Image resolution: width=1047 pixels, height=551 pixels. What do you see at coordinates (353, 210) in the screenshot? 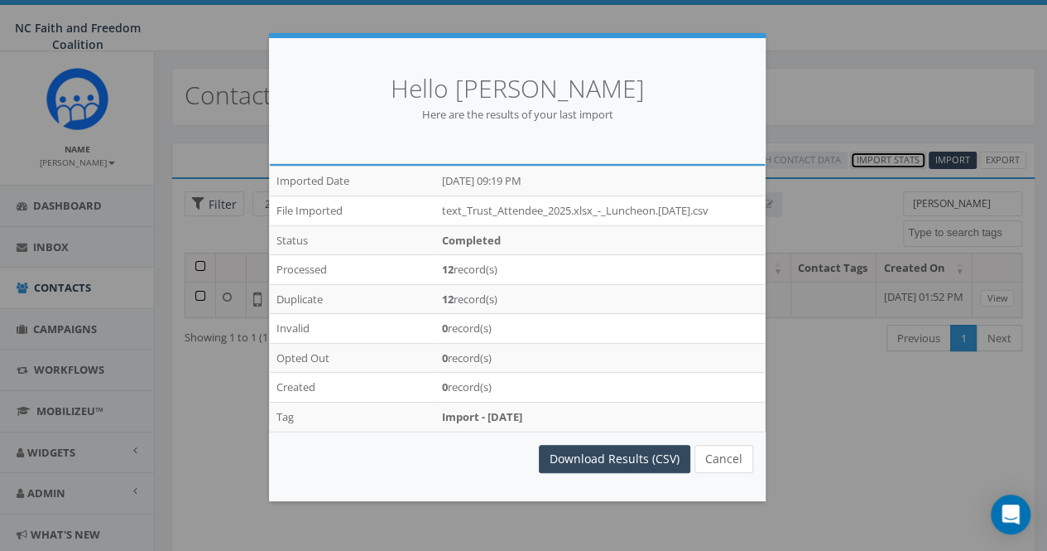
I see `td: File Imported` at bounding box center [353, 210].